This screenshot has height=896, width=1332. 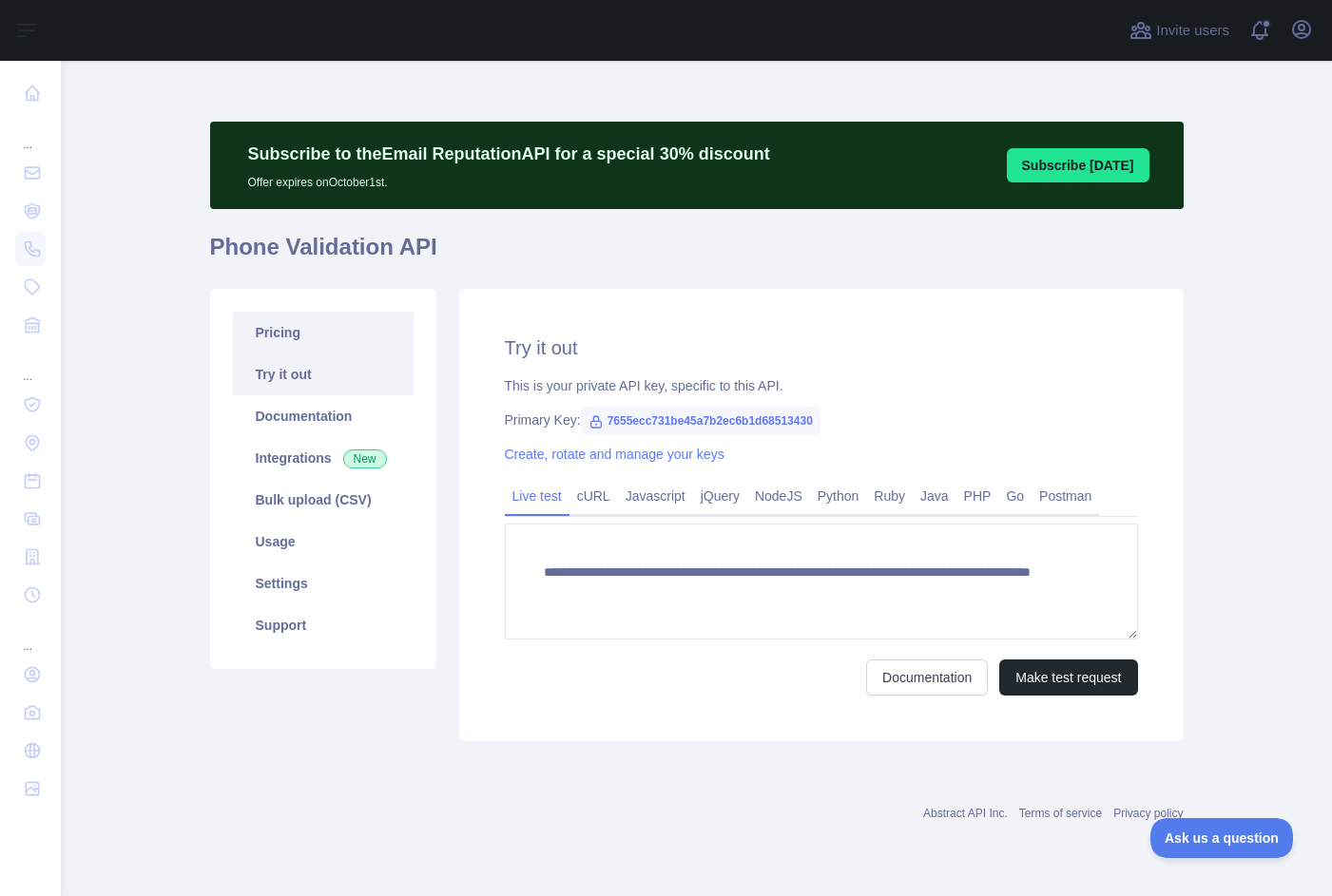 I want to click on p: Offer expires on October 1st., so click(x=508, y=179).